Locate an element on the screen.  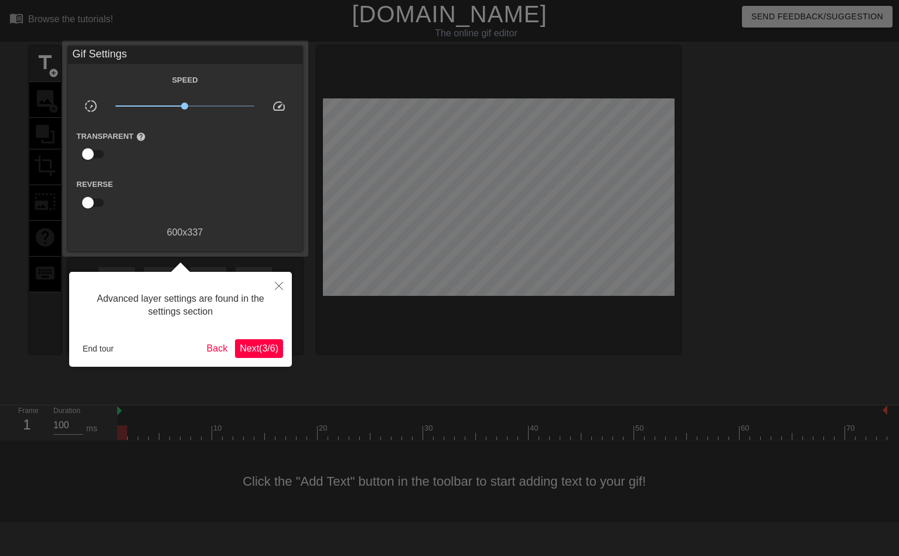
span: Next ( 3 / 6 ) is located at coordinates (259, 348).